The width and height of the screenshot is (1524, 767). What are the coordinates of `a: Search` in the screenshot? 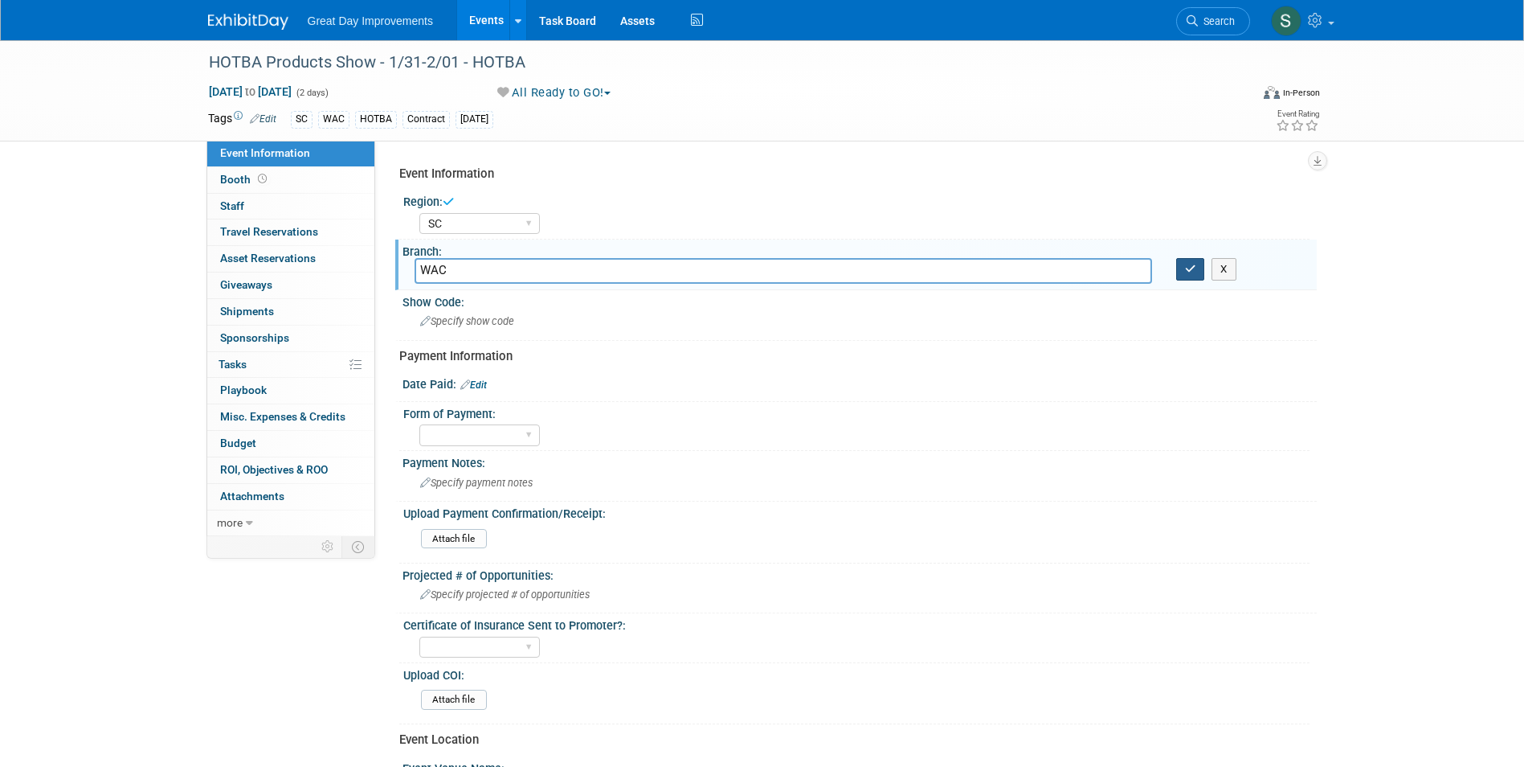 It's located at (1213, 21).